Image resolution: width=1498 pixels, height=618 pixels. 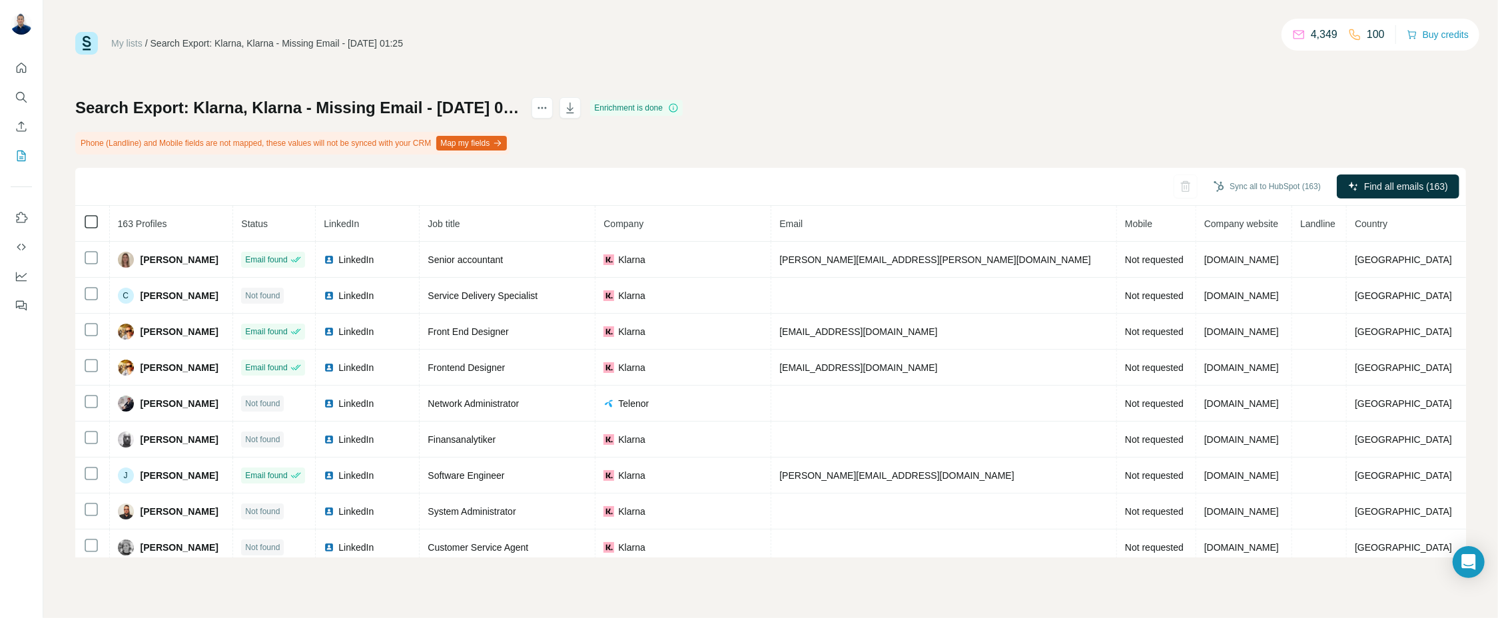 I want to click on div: Phone (Landline) and Mobile fields are not mapped, these values will not be synced with your CRM, so click(x=292, y=143).